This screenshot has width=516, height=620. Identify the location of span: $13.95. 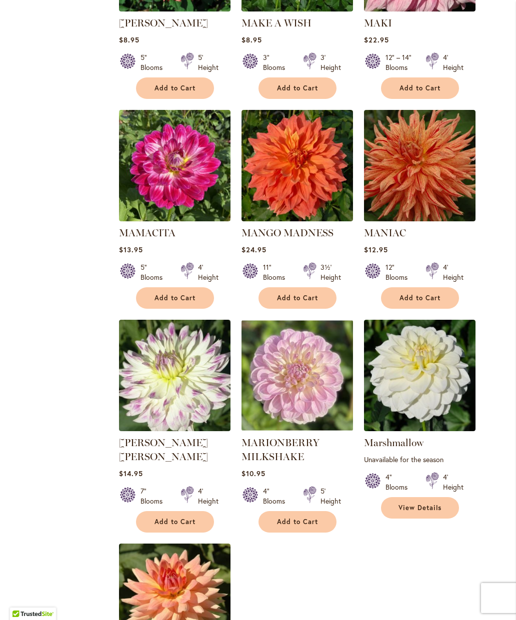
(131, 249).